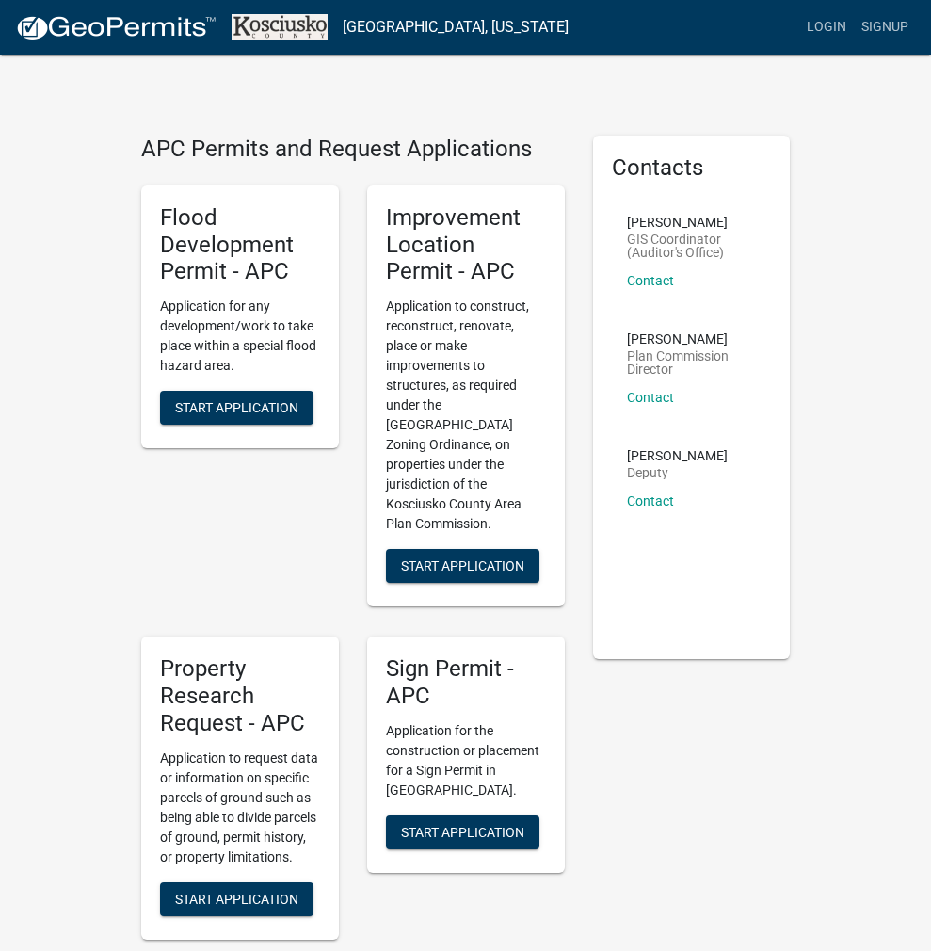 This screenshot has width=931, height=951. Describe the element at coordinates (692, 362) in the screenshot. I see `p: Plan Commission Director` at that location.